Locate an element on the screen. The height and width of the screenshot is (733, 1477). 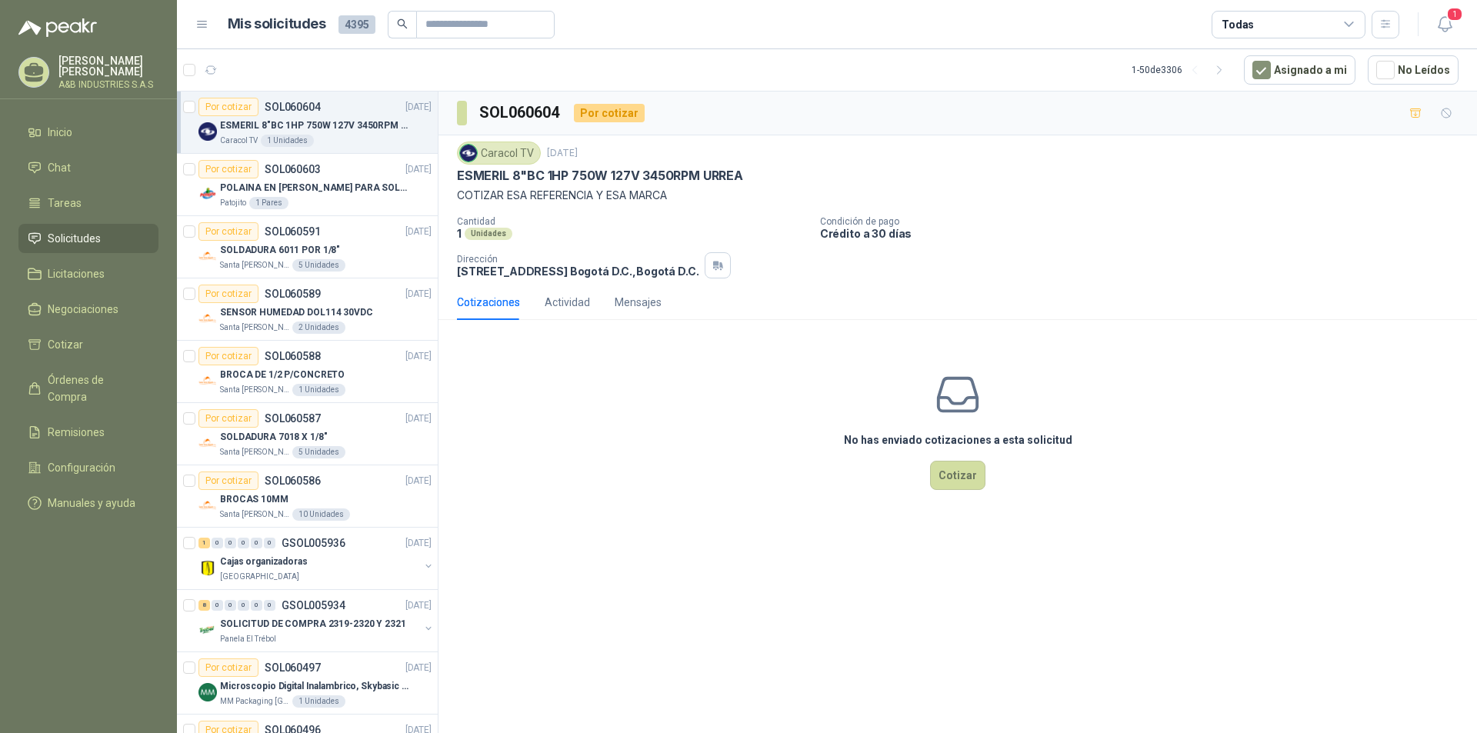
p: SOLDADURA 6011 POR 1/8" is located at coordinates (280, 250).